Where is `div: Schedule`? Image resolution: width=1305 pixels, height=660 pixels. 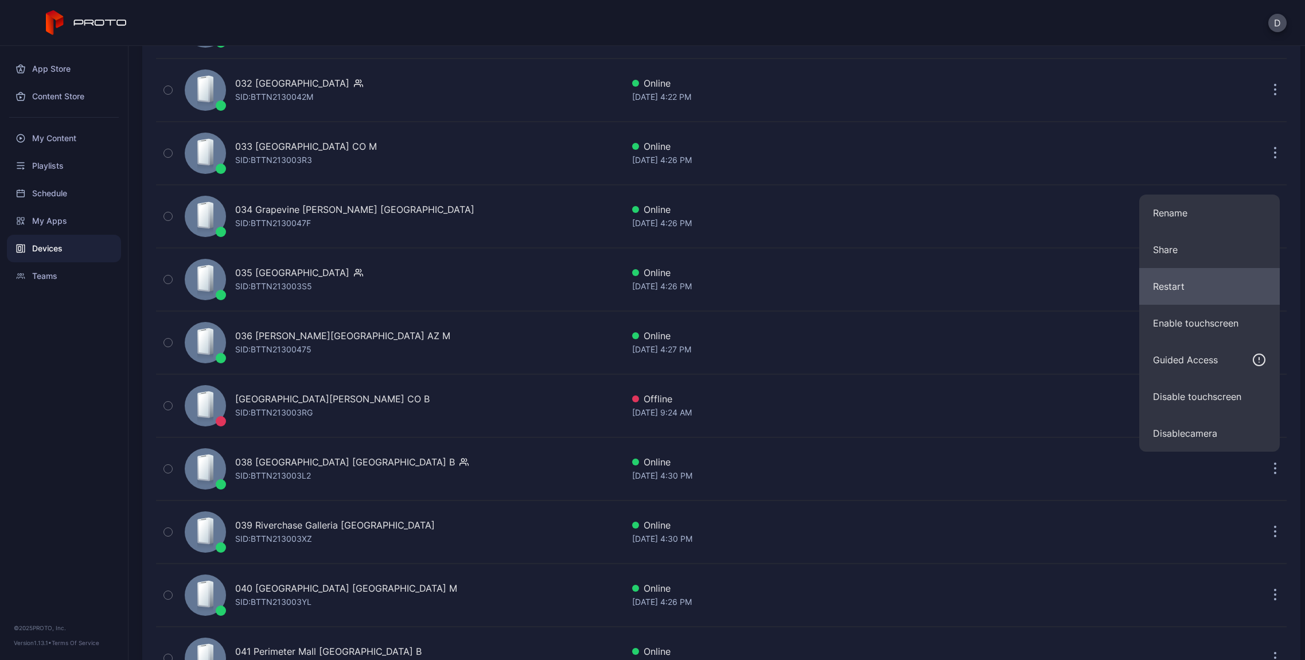 div: Schedule is located at coordinates (64, 193).